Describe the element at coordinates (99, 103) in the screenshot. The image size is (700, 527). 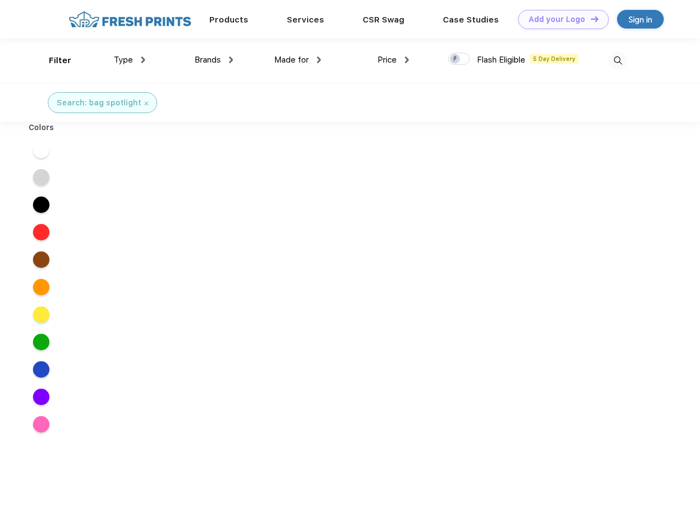
I see `div: Search: bag spotlight` at that location.